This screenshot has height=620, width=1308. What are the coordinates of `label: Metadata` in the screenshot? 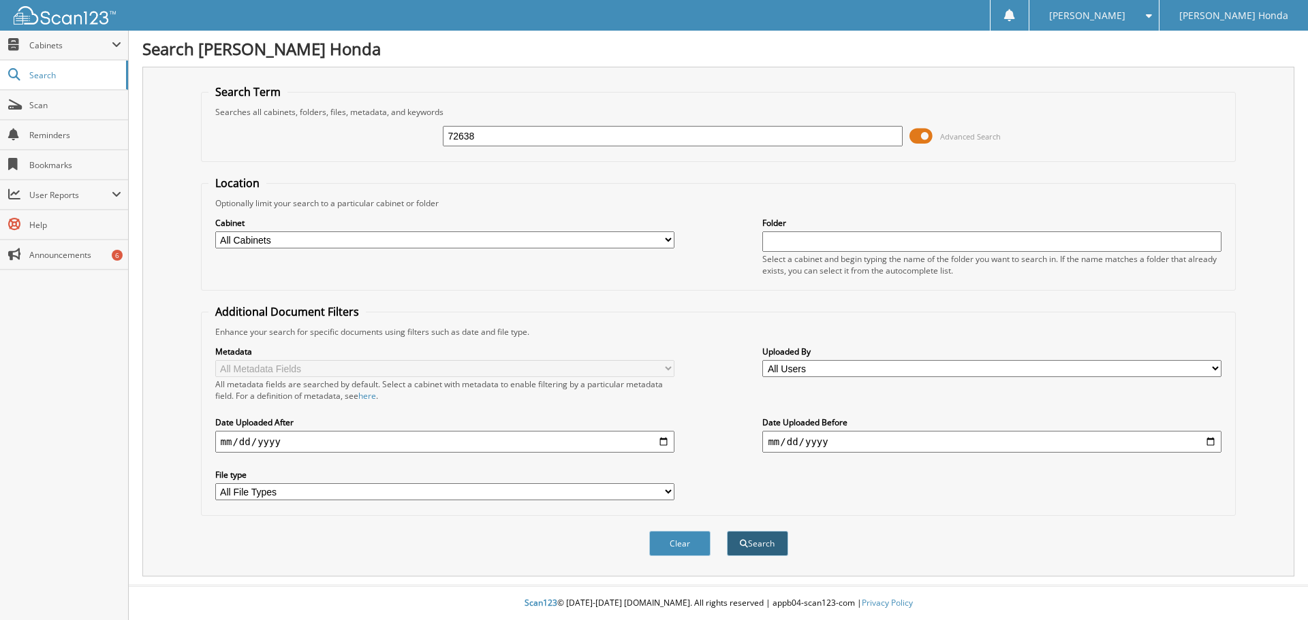 It's located at (445, 351).